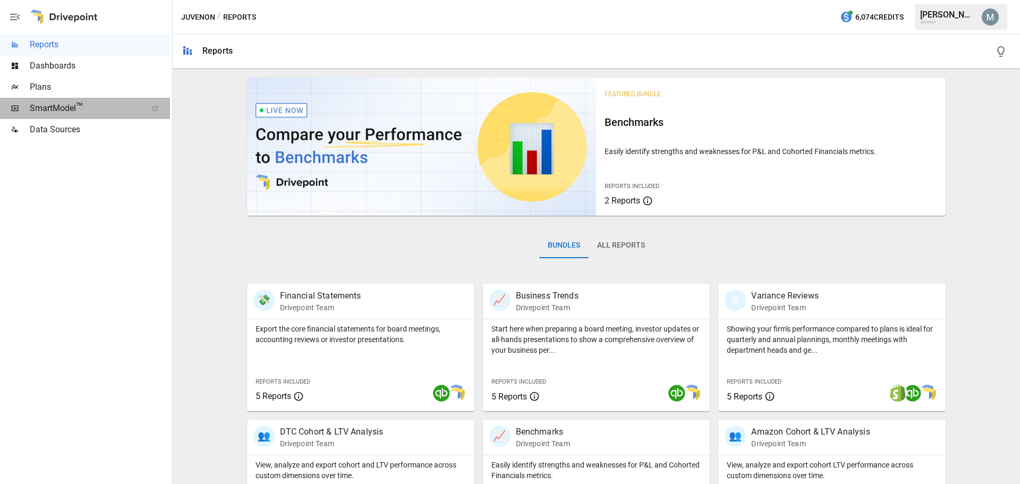  Describe the element at coordinates (100, 130) in the screenshot. I see `span: Data Sources` at that location.